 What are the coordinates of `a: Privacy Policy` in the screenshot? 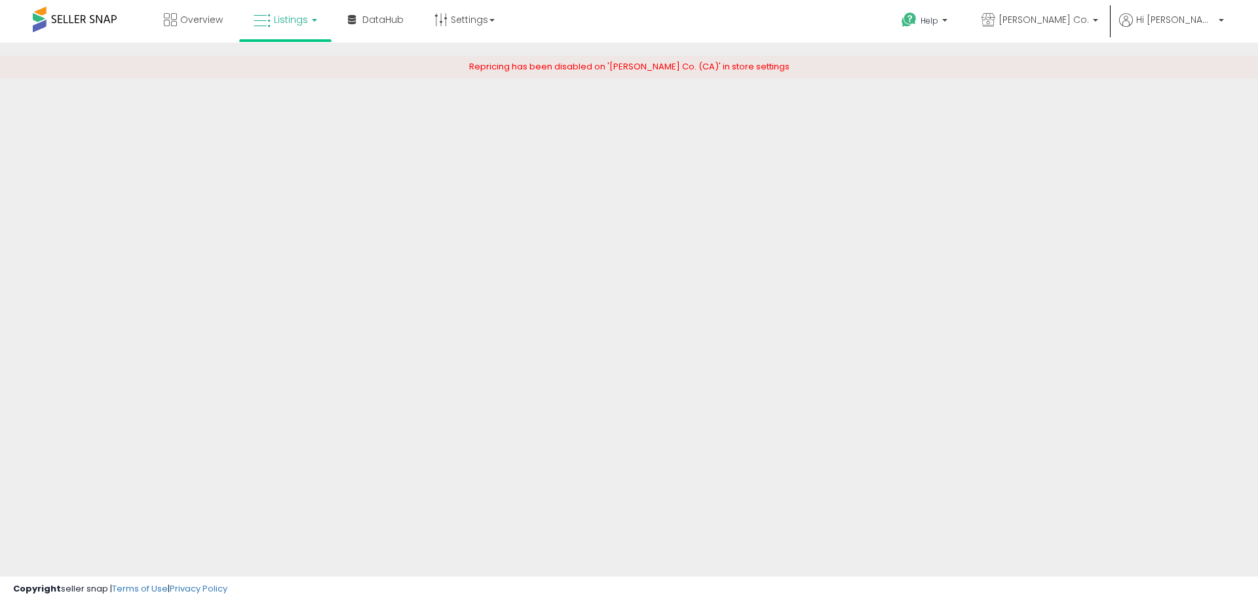 It's located at (199, 589).